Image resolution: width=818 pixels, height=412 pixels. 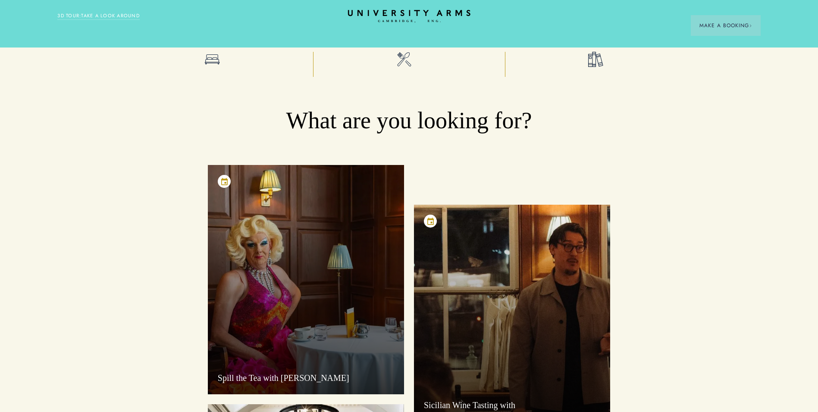 What do you see at coordinates (726, 25) in the screenshot?
I see `span: Make a Booking` at bounding box center [726, 25].